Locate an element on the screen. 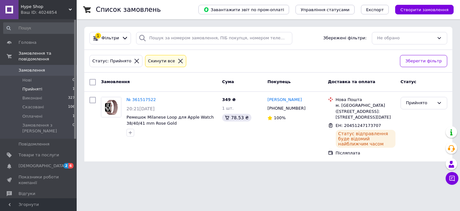  div: 1 is located at coordinates (98, 36).